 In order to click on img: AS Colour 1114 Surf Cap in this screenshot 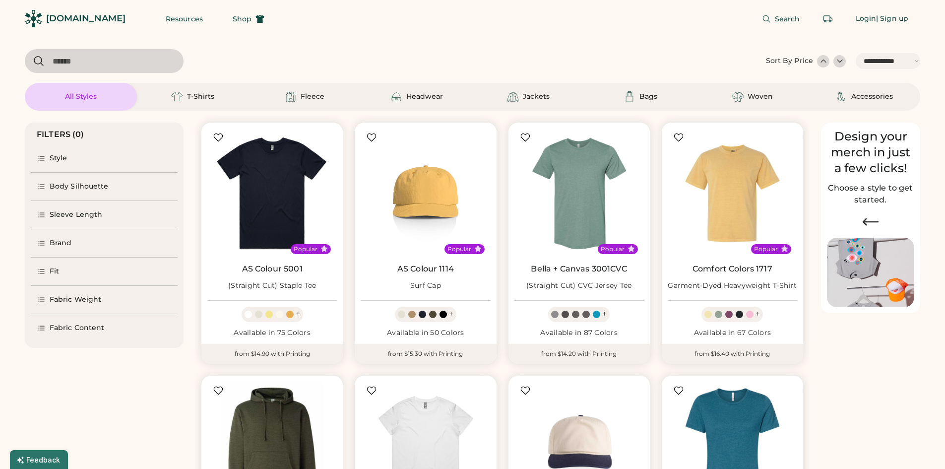, I will do `click(425, 193)`.